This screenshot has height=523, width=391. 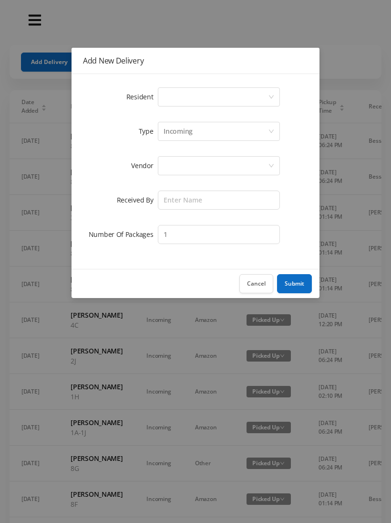 I want to click on label: Type, so click(x=148, y=131).